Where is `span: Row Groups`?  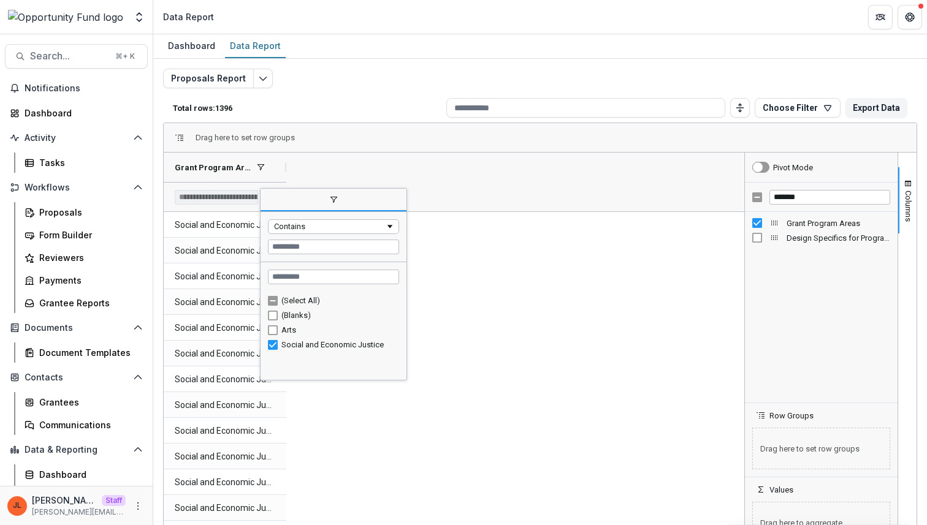
span: Row Groups is located at coordinates (792, 416).